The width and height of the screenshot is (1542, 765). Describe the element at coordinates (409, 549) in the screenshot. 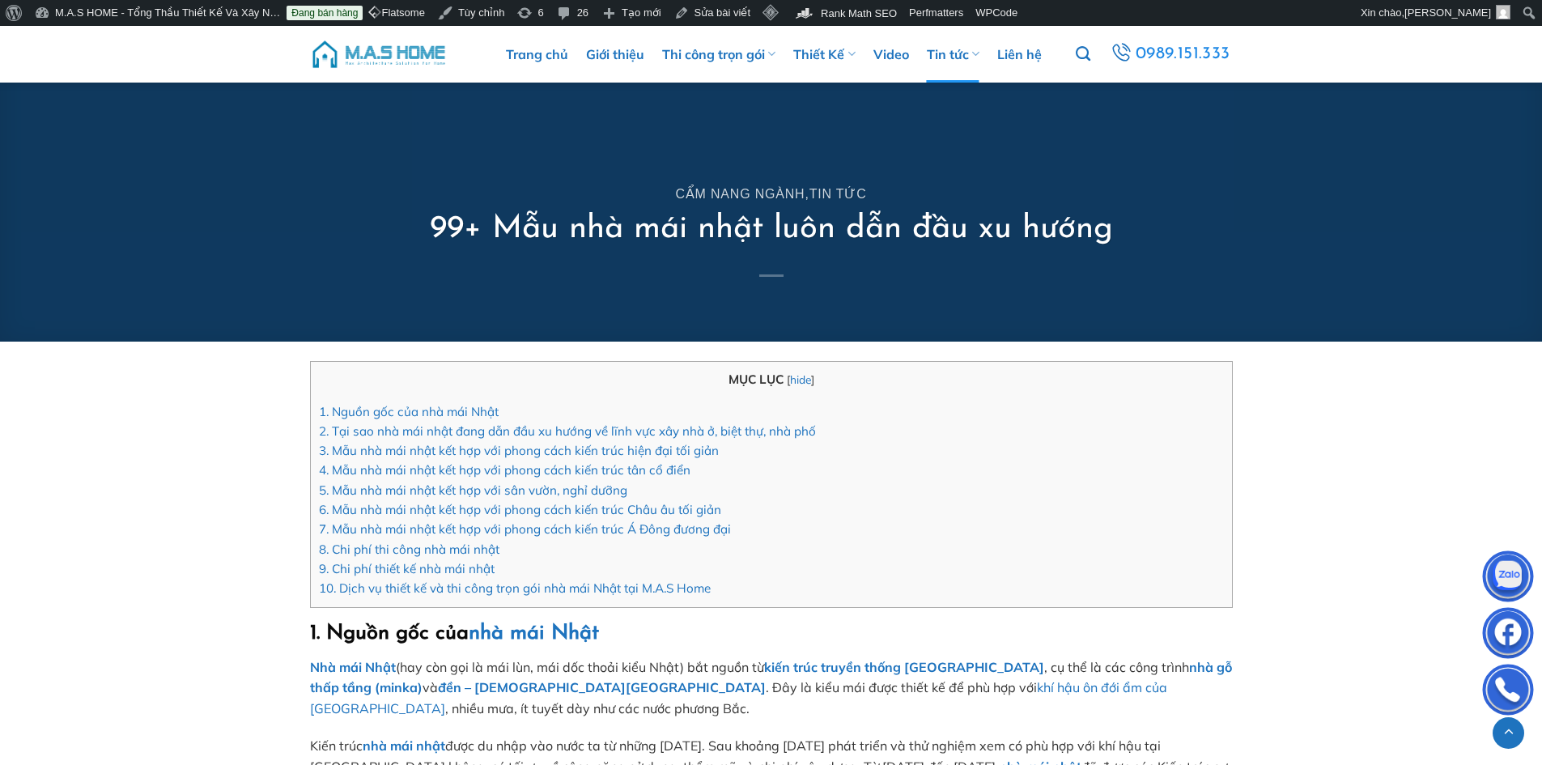

I see `a: 8. Chi phí thi công nhà mái nhật` at that location.